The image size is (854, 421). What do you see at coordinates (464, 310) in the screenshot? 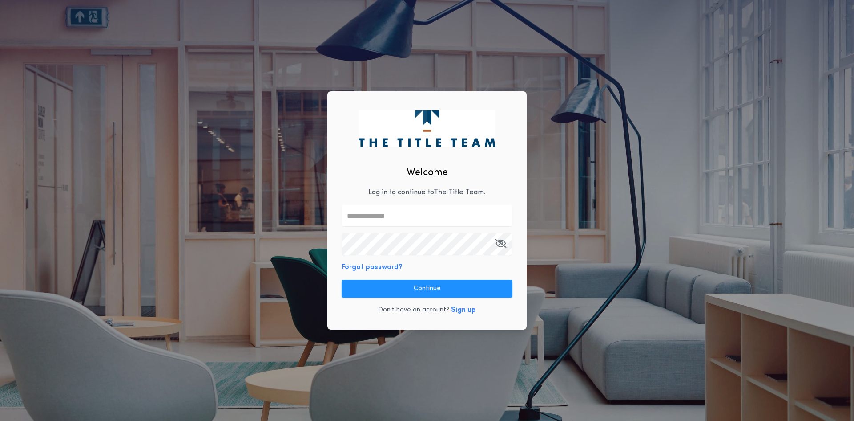
I see `button: Sign up` at bounding box center [464, 310].